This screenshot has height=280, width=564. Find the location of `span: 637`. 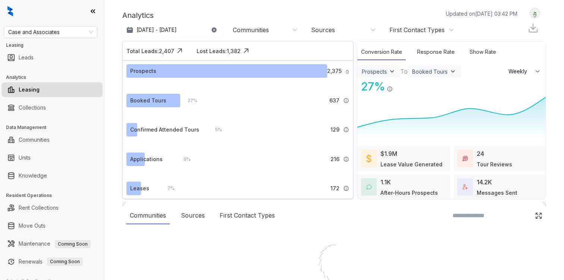

span: 637 is located at coordinates (335, 100).